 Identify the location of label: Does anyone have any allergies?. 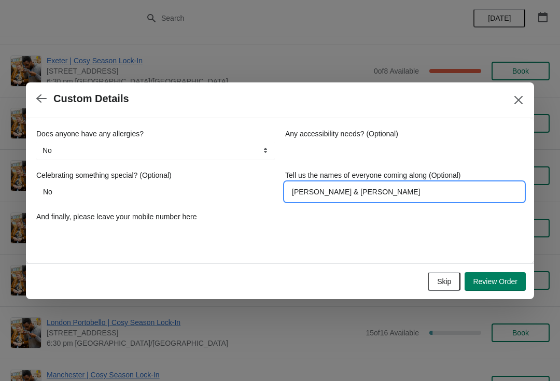
(90, 134).